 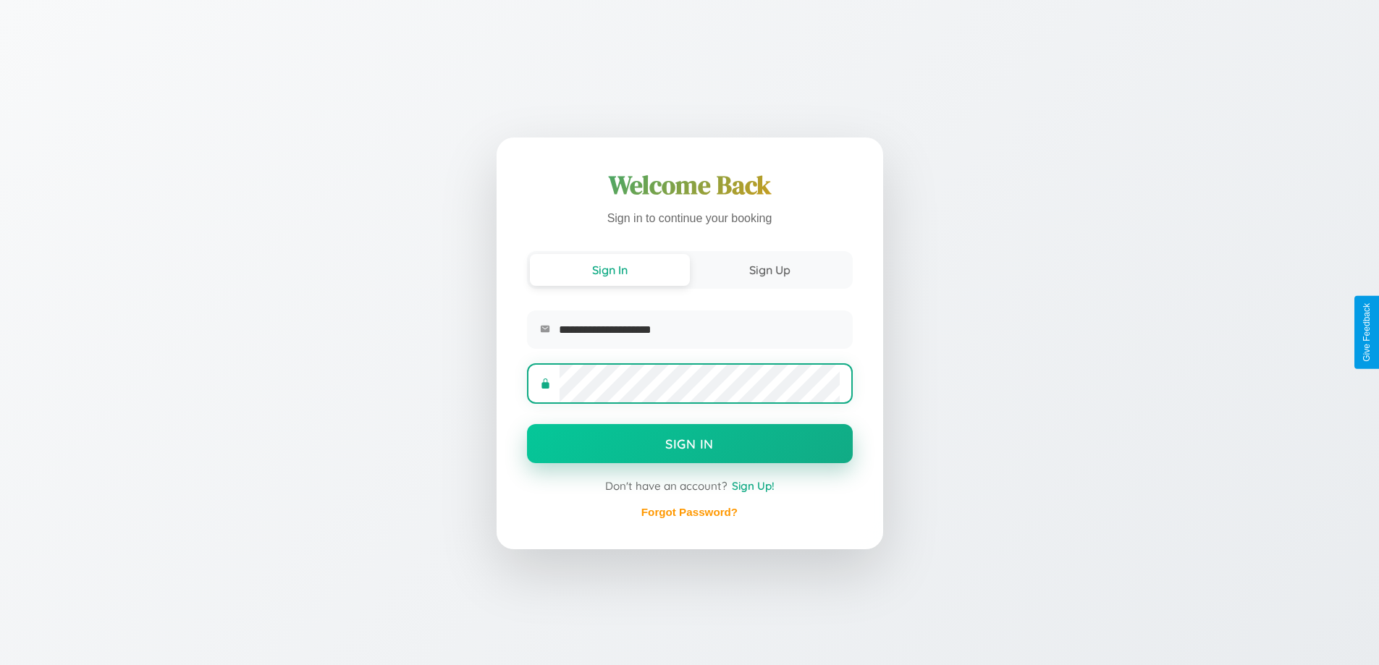 What do you see at coordinates (753, 486) in the screenshot?
I see `span: Sign Up!` at bounding box center [753, 486].